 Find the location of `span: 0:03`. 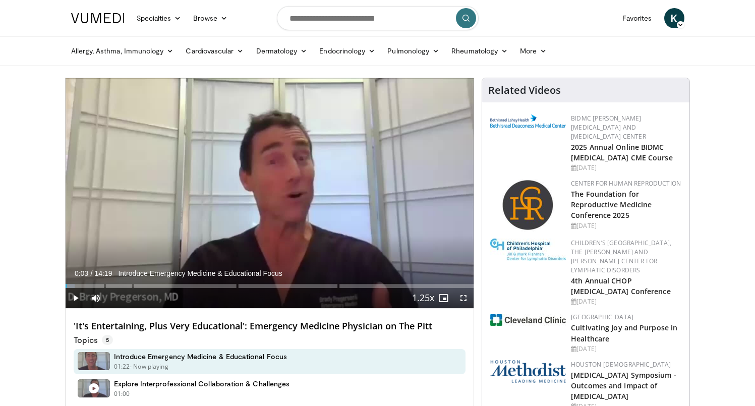

span: 0:03 is located at coordinates (81, 273).